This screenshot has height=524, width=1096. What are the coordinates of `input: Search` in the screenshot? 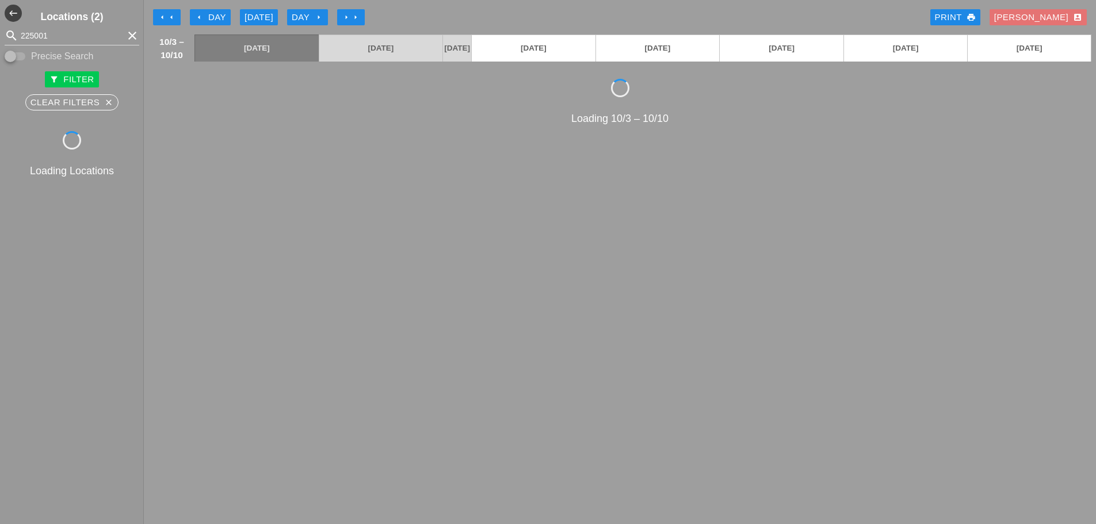 It's located at (72, 36).